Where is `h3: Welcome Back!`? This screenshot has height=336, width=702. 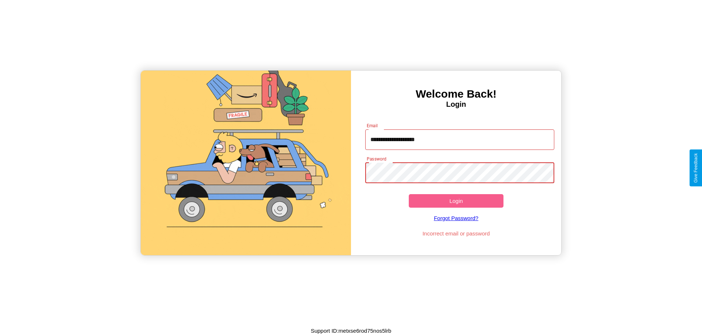 h3: Welcome Back! is located at coordinates (456, 94).